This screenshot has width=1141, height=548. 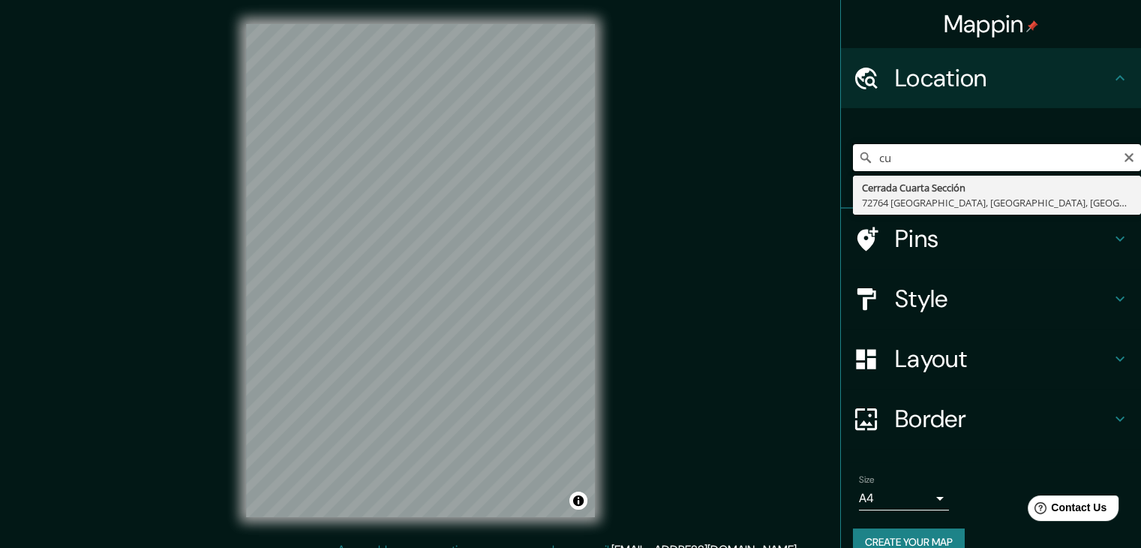 What do you see at coordinates (1003, 78) in the screenshot?
I see `h4: Location` at bounding box center [1003, 78].